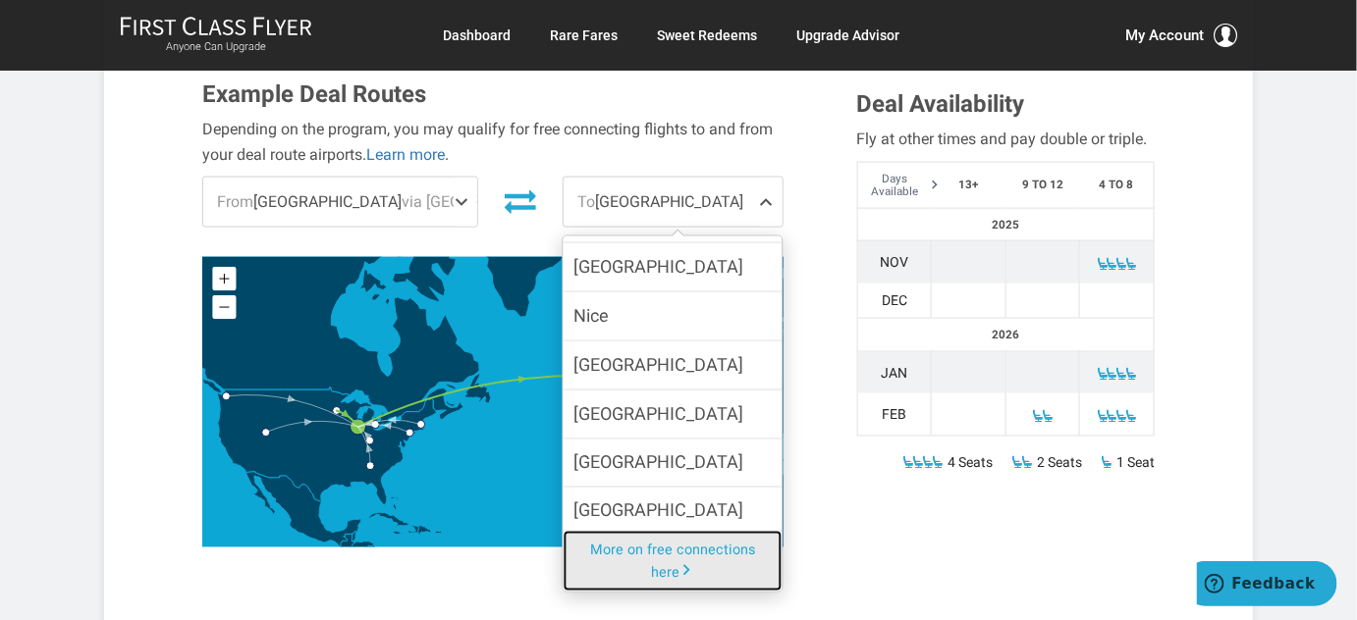  What do you see at coordinates (389, 520) in the screenshot?
I see `path: Cuba` at bounding box center [389, 520].